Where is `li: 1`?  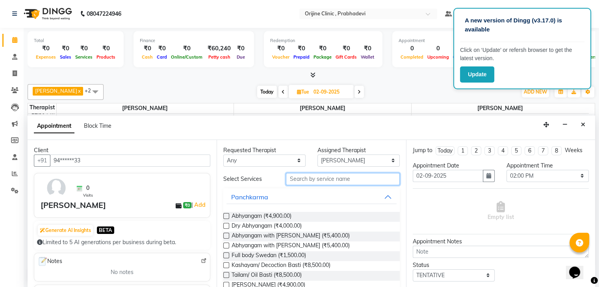 li: 1 is located at coordinates (462, 151).